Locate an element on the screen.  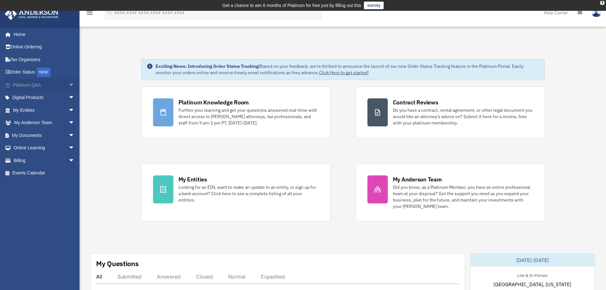
div: Platinum Knowledge Room is located at coordinates (214, 102).